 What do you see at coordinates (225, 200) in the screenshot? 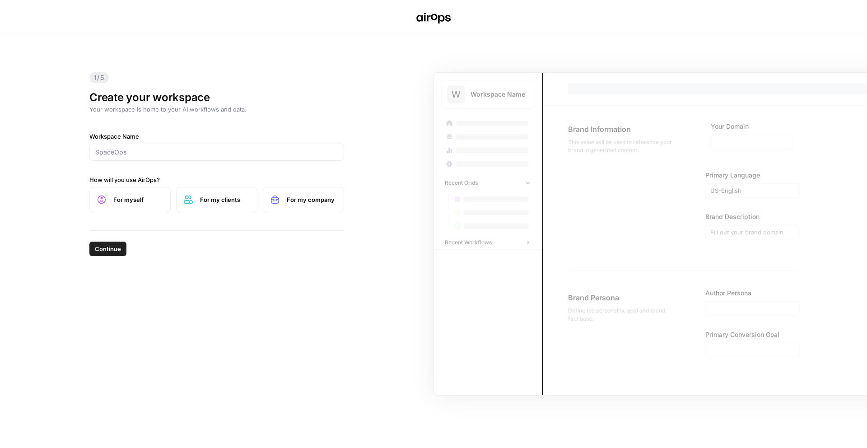
I see `span: For my clients` at bounding box center [225, 200].